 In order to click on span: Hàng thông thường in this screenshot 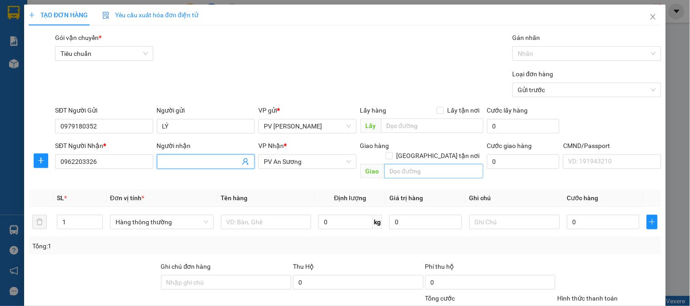, I will do `click(162, 222)`.